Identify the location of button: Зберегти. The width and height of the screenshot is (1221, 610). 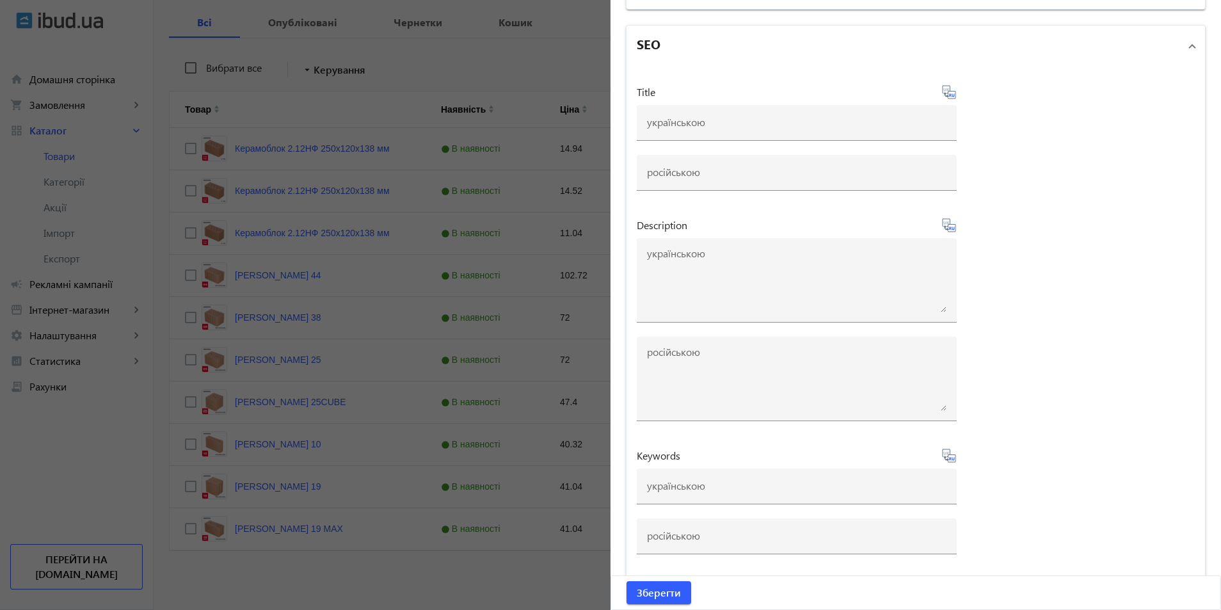
(658, 592).